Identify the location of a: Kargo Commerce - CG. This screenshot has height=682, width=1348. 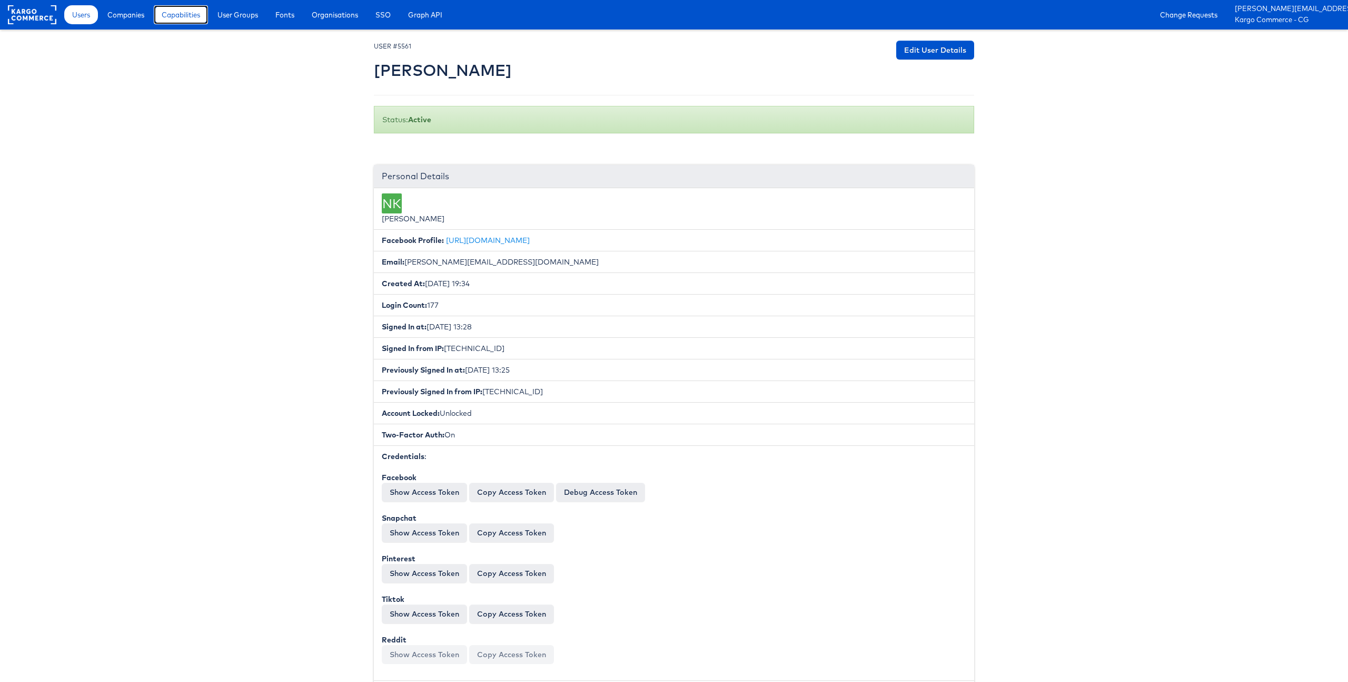
(1288, 20).